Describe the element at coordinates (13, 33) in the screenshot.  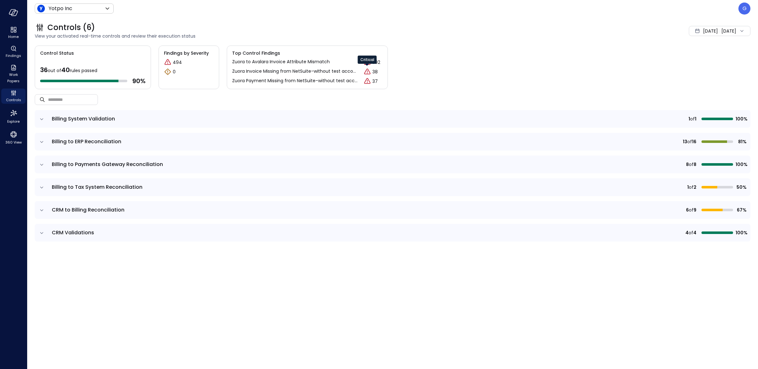
I see `div: Home` at that location.